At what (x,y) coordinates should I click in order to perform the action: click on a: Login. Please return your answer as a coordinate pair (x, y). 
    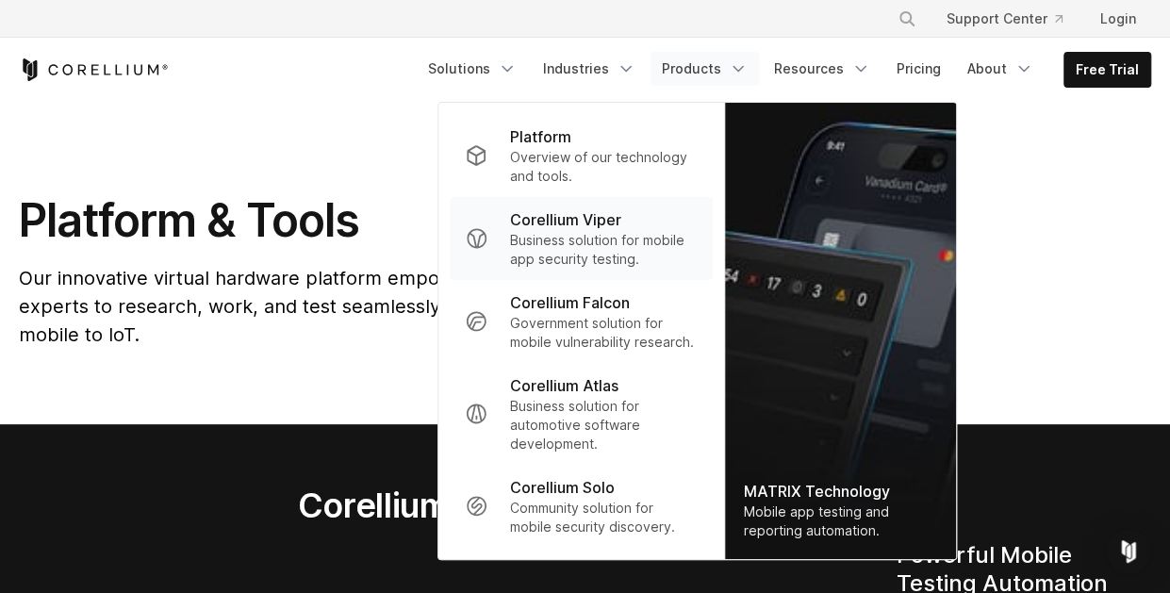
    Looking at the image, I should click on (1119, 19).